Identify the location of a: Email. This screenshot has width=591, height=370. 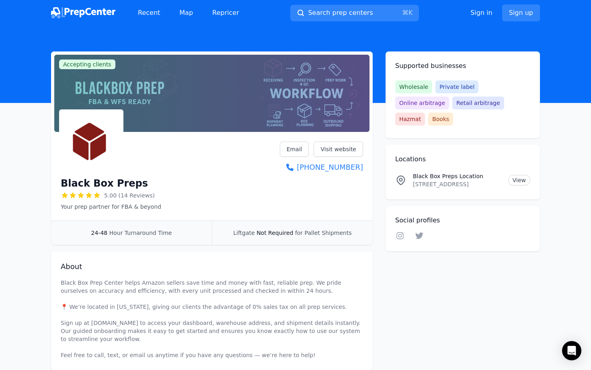
(295, 149).